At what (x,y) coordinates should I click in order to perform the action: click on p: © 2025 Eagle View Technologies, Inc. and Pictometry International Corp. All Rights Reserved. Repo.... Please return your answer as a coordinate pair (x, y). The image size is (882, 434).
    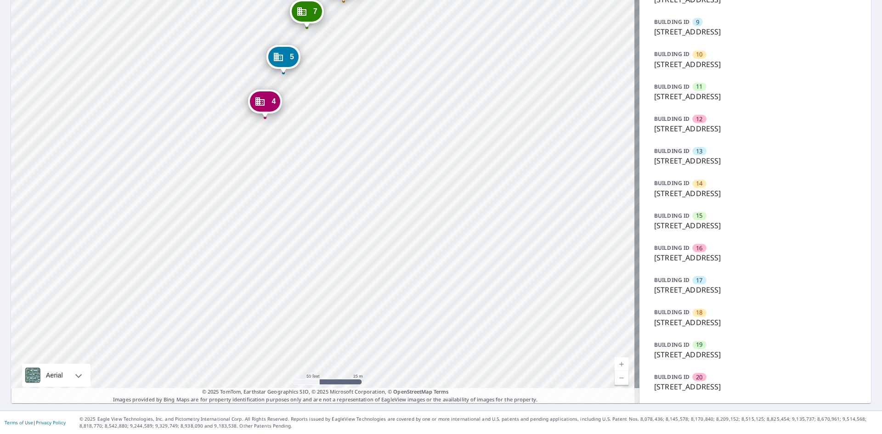
    Looking at the image, I should click on (478, 423).